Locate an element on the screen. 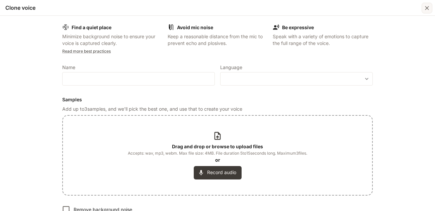 This screenshot has width=435, height=211. b: Drag and drop or browse to upload files is located at coordinates (218, 146).